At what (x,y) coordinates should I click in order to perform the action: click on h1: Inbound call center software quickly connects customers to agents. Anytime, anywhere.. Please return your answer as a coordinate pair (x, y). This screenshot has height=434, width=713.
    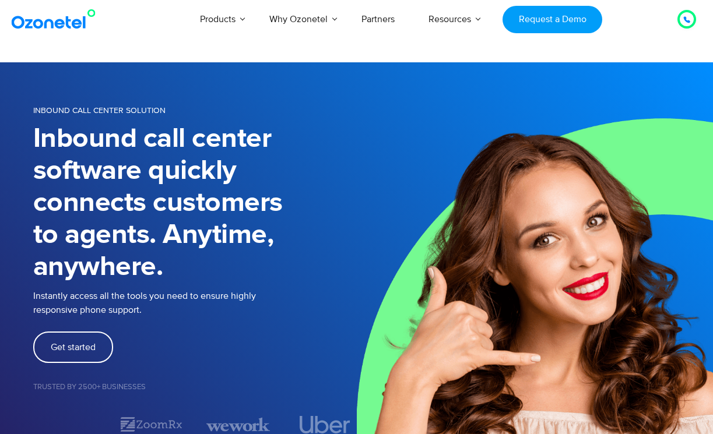
    Looking at the image, I should click on (195, 203).